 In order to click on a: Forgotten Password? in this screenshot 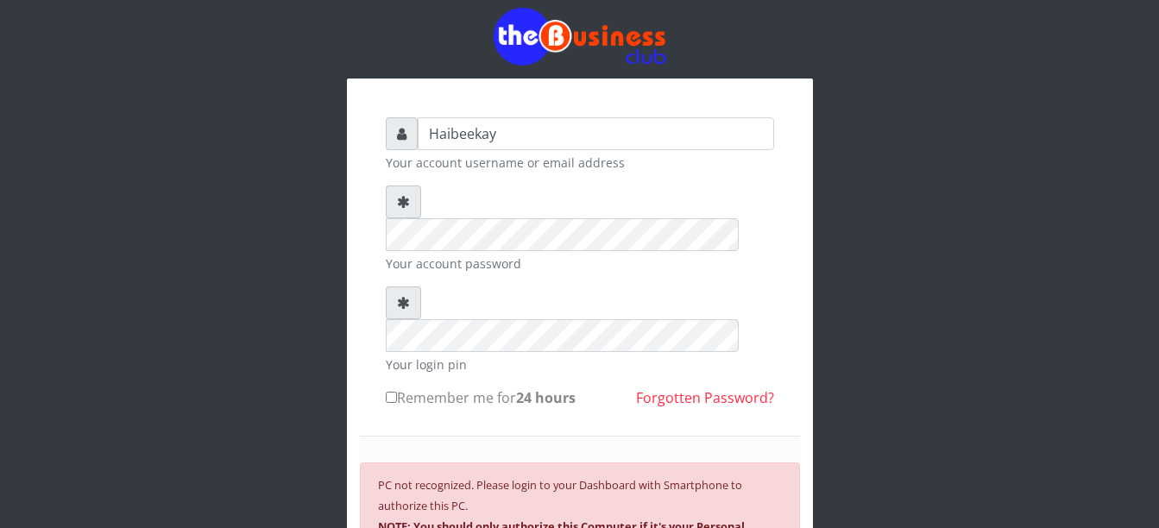, I will do `click(705, 398)`.